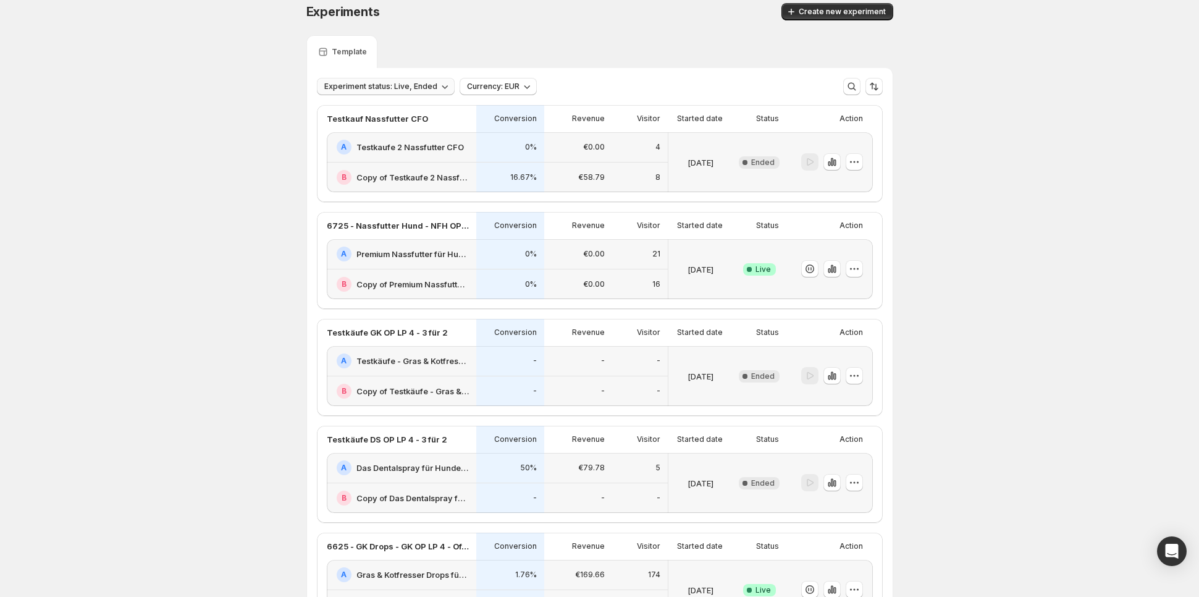 The image size is (1199, 597). I want to click on p: 1.76%, so click(526, 574).